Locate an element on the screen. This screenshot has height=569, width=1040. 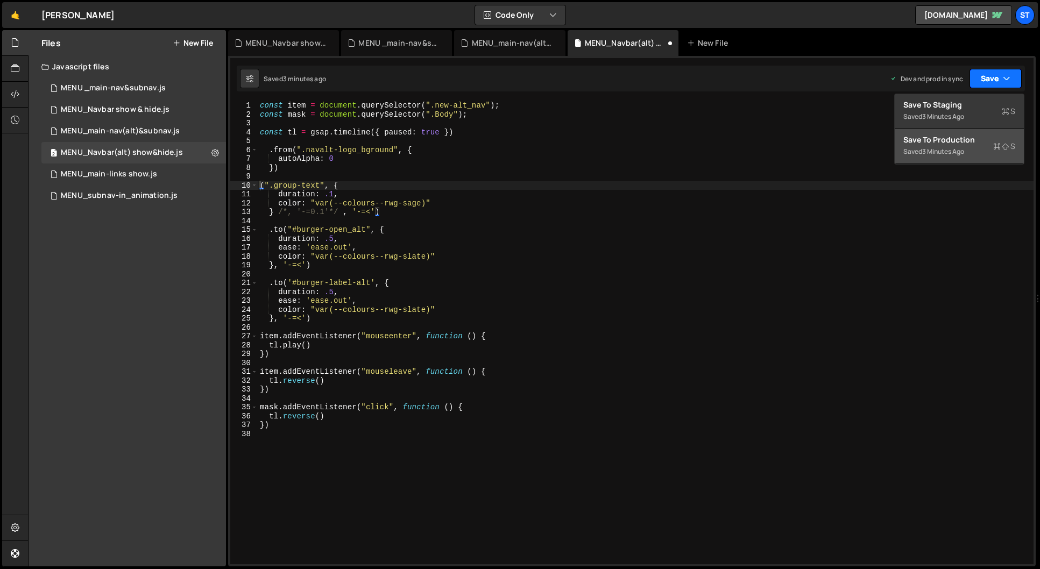
div: 34 is located at coordinates (244, 399).